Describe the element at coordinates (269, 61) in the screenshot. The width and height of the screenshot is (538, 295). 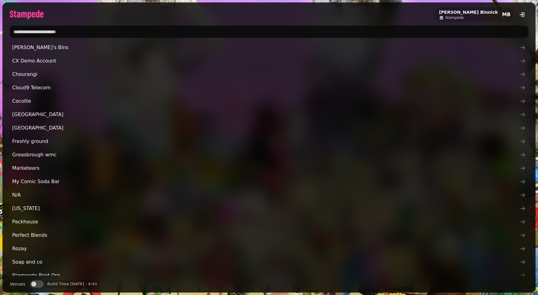
I see `a: CX Demo Account` at that location.